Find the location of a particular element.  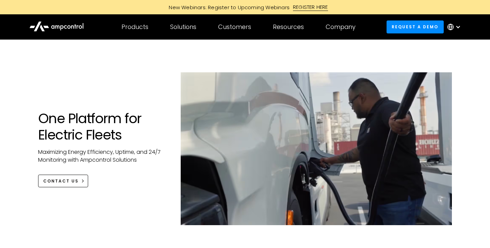

div: CONTACT US is located at coordinates (61, 181).